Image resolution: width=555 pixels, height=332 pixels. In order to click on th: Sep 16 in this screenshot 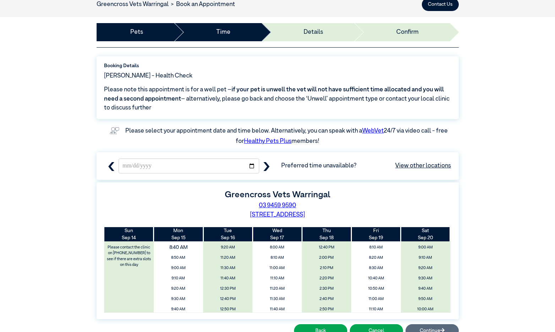, I will do `click(228, 234)`.